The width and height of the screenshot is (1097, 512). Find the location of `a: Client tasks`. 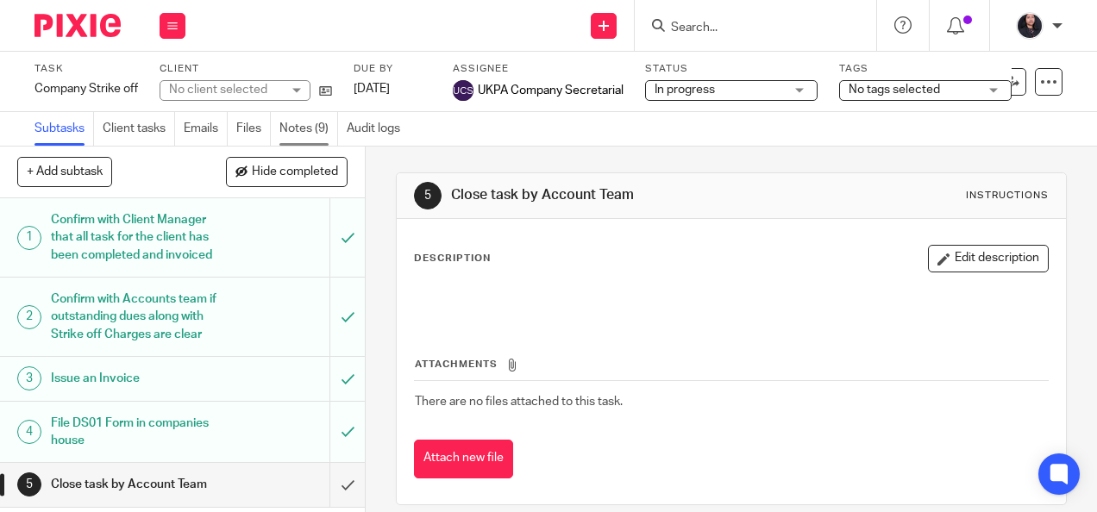

a: Client tasks is located at coordinates (139, 129).